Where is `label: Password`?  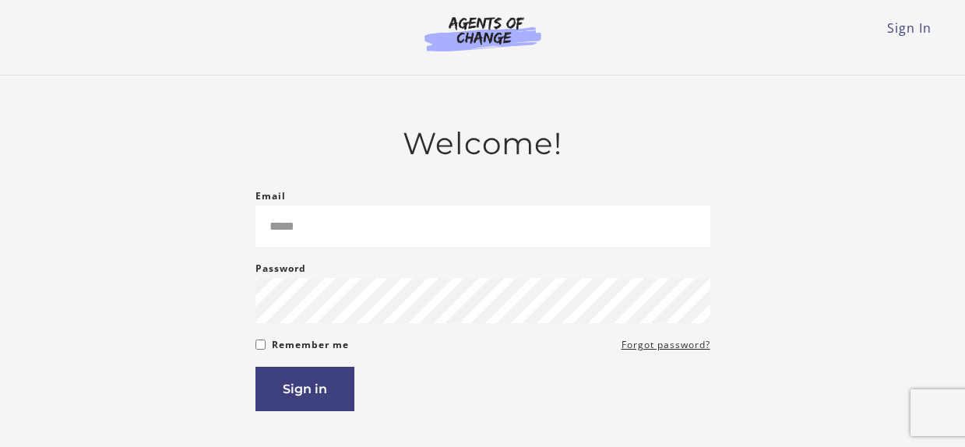 label: Password is located at coordinates (280, 269).